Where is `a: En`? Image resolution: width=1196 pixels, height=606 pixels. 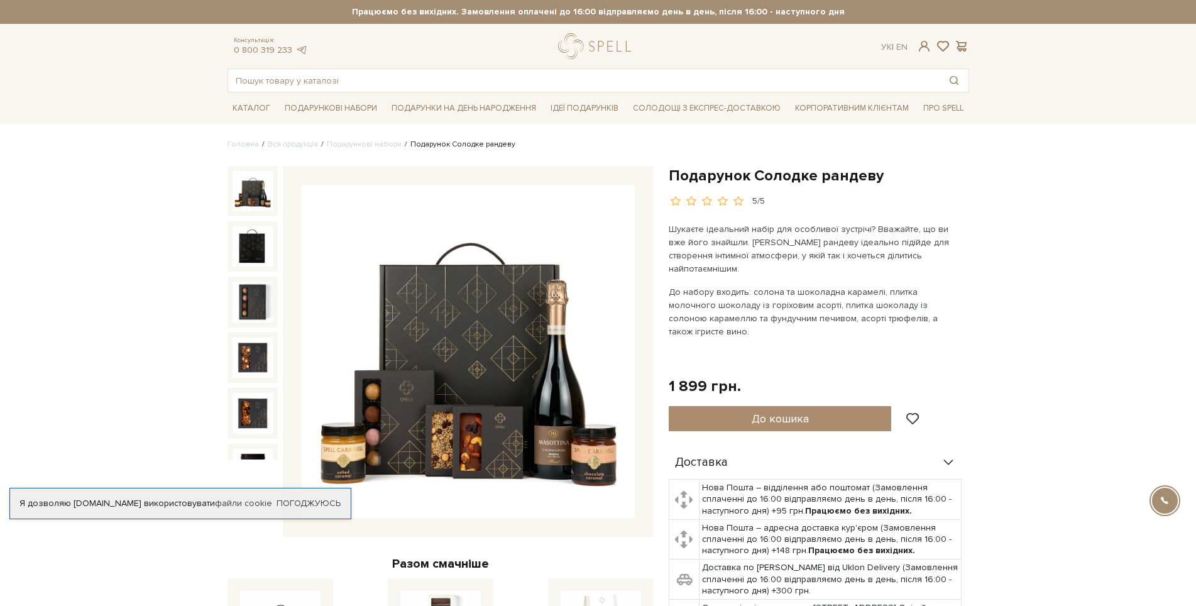
a: En is located at coordinates (902, 47).